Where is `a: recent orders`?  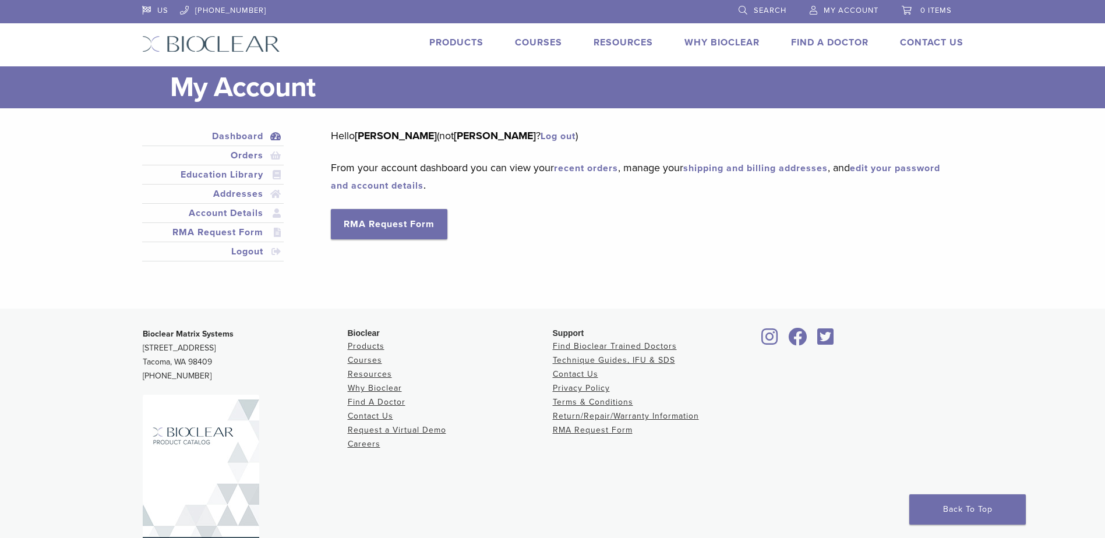 a: recent orders is located at coordinates (586, 168).